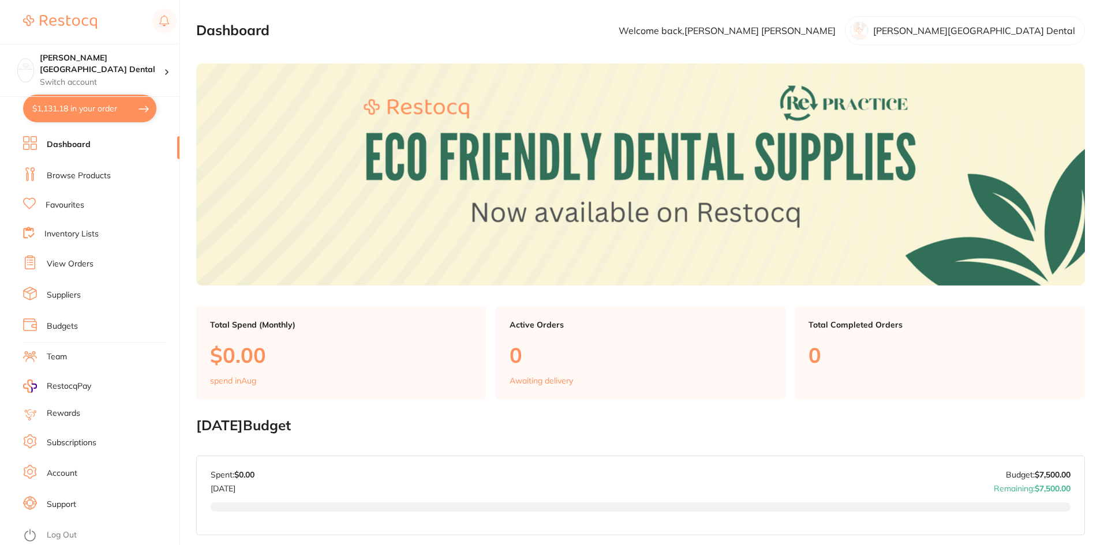 This screenshot has height=545, width=1108. I want to click on a: Restocq Logo, so click(60, 22).